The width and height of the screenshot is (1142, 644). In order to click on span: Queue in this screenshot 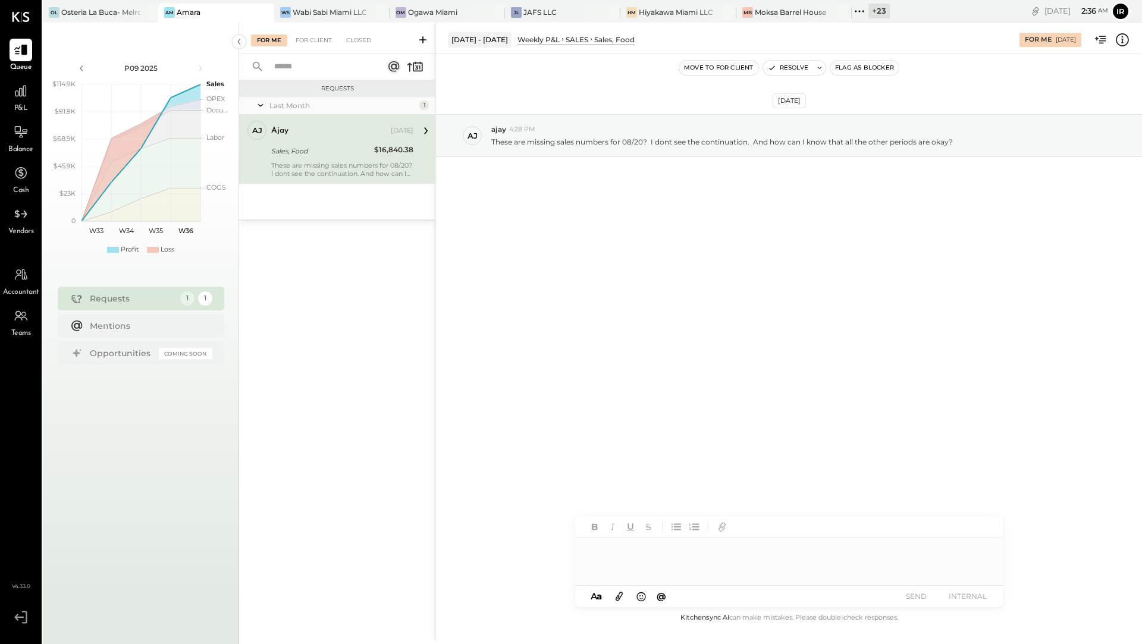, I will do `click(21, 68)`.